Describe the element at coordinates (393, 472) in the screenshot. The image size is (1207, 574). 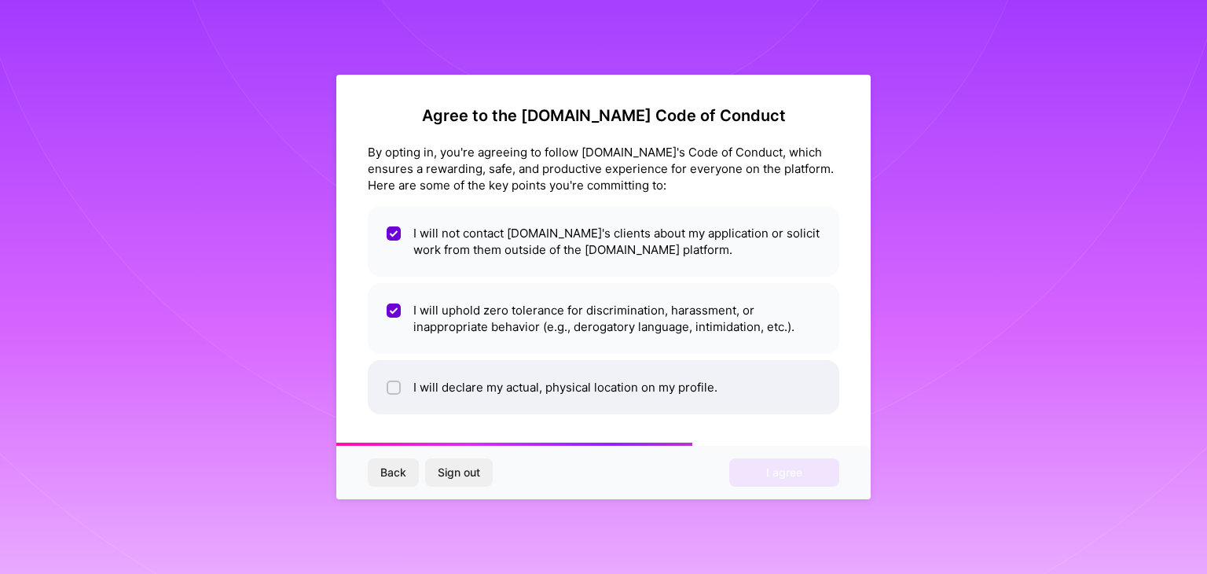
I see `span: Back` at that location.